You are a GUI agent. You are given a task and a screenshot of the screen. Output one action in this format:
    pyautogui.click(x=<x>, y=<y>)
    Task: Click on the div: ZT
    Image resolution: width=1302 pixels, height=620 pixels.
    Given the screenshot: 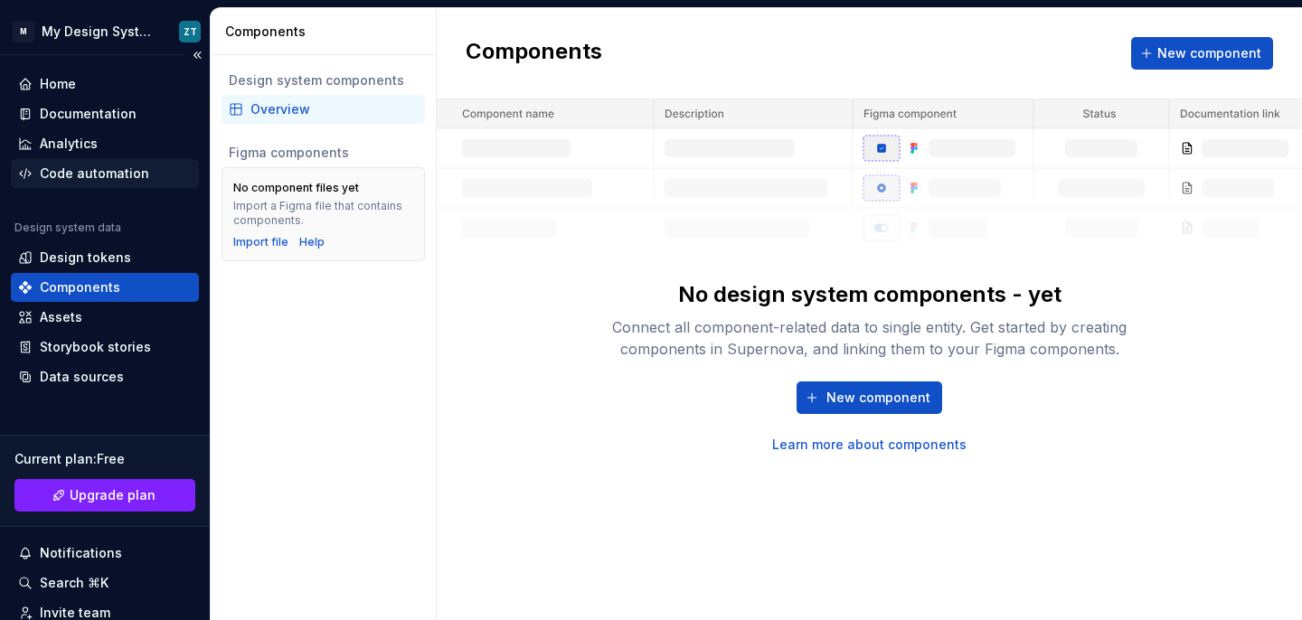 What is the action you would take?
    pyautogui.click(x=190, y=32)
    